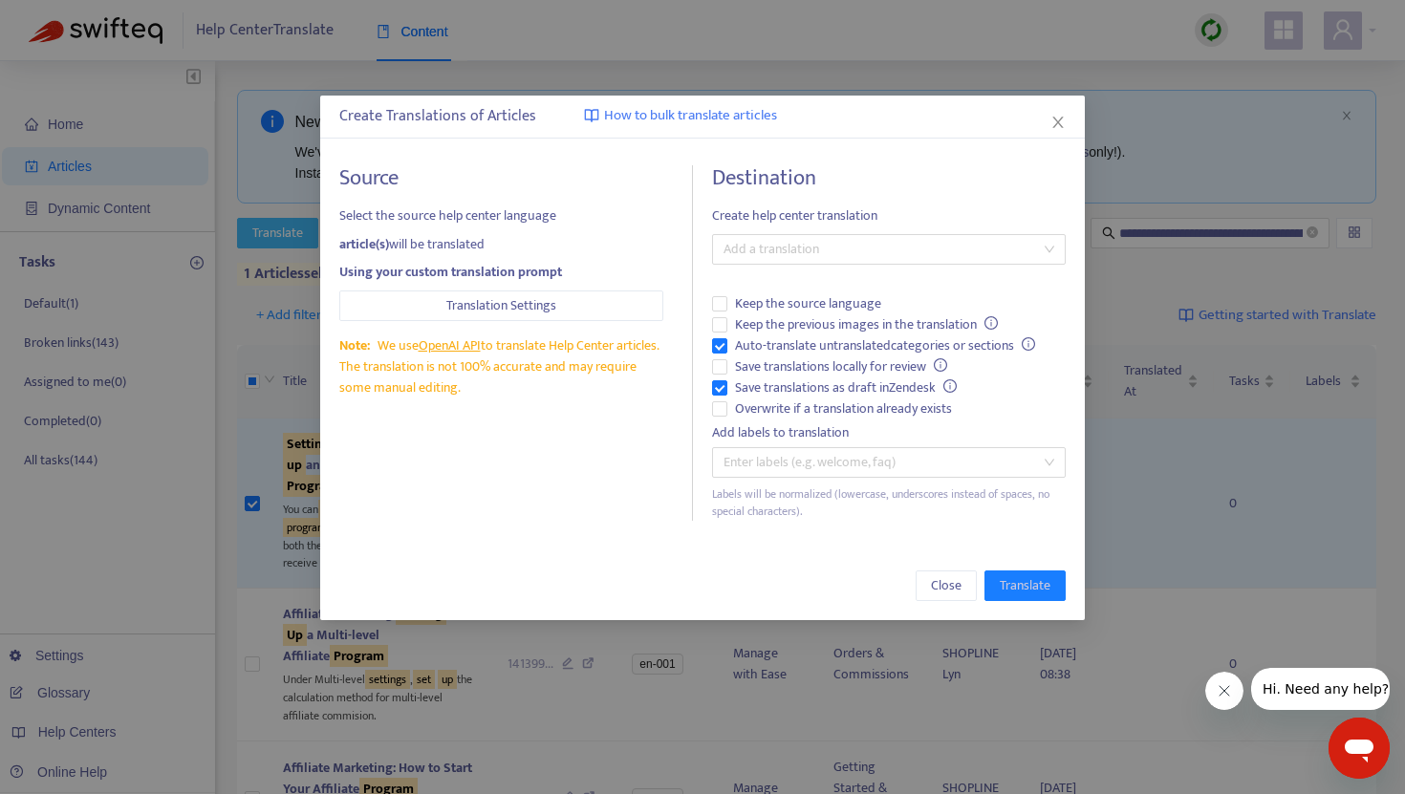 The height and width of the screenshot is (794, 1405). Describe the element at coordinates (846, 388) in the screenshot. I see `span: Save translations as draft in Zendesk` at that location.